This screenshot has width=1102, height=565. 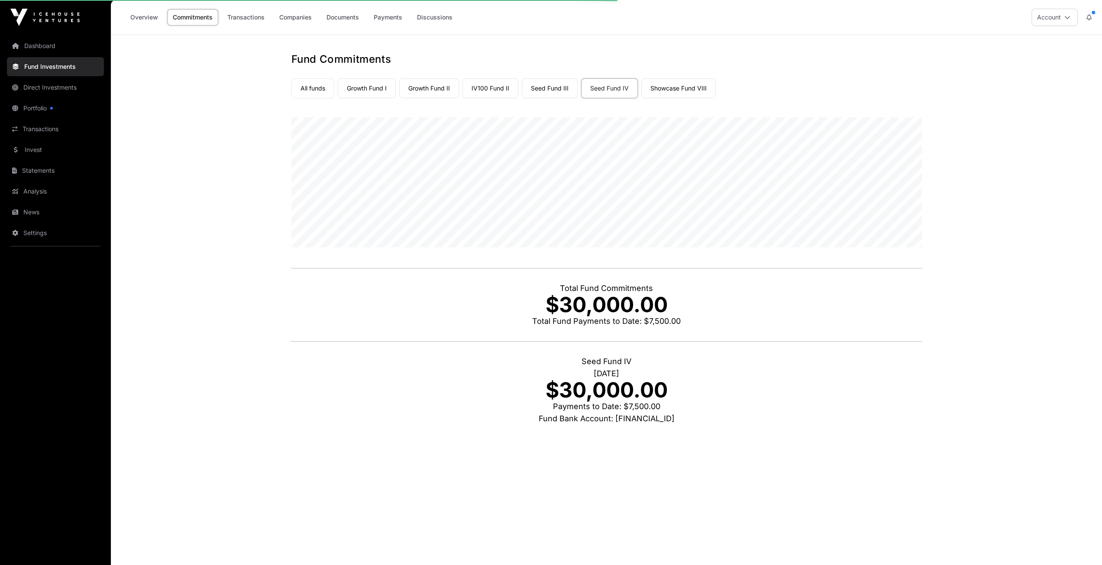 What do you see at coordinates (295, 17) in the screenshot?
I see `a: Companies` at bounding box center [295, 17].